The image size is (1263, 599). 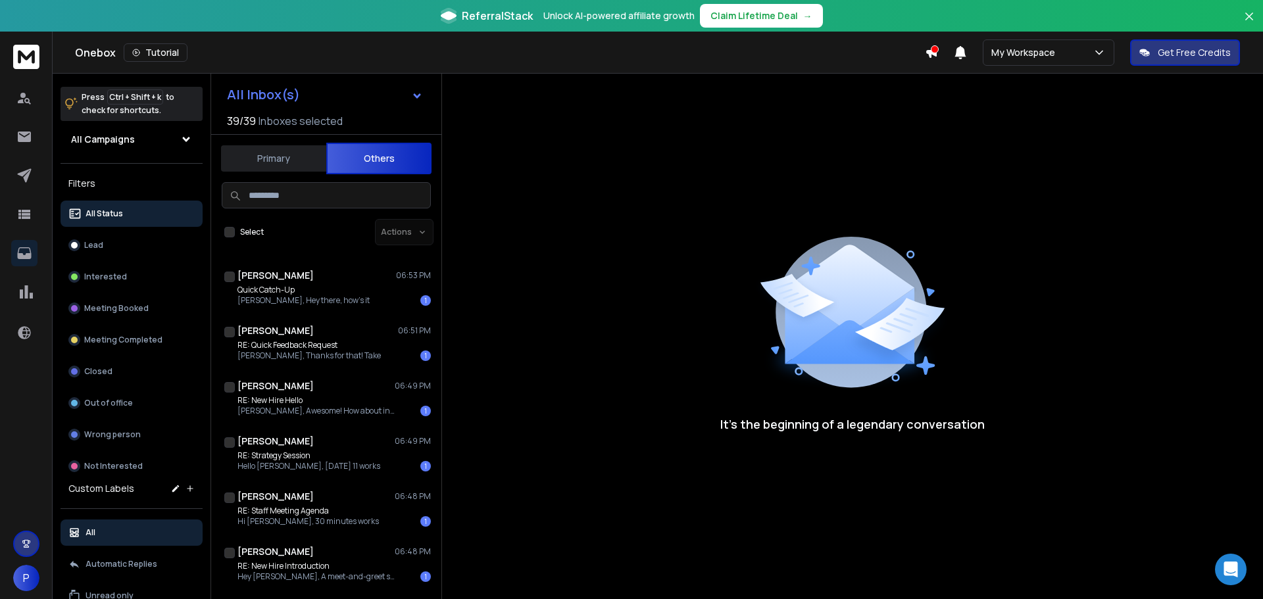 I want to click on p: It’s the beginning of a legendary conversation, so click(x=852, y=424).